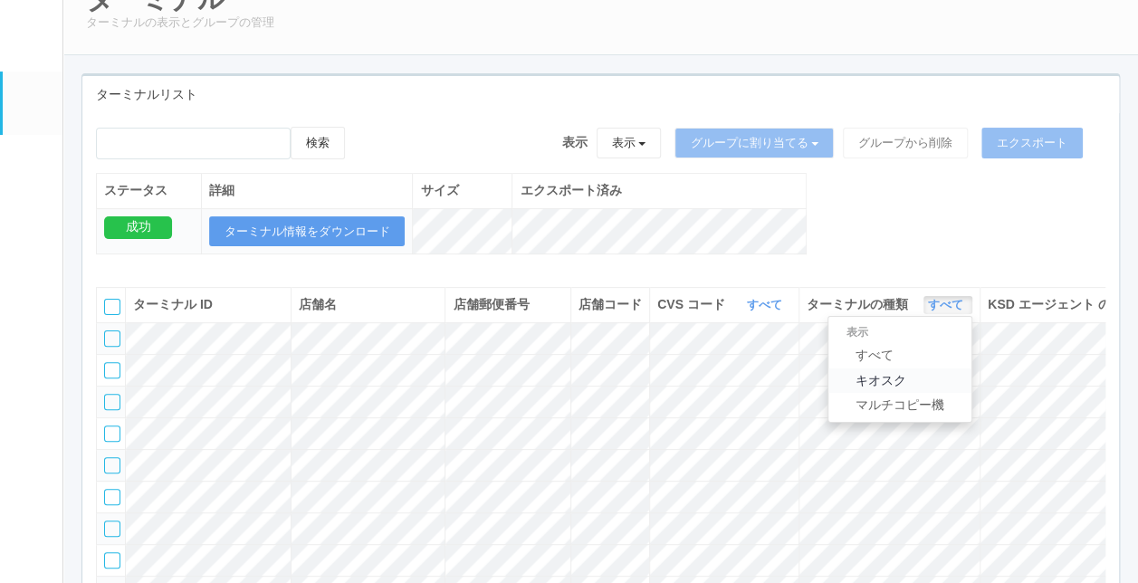  Describe the element at coordinates (1032, 143) in the screenshot. I see `button: エクスポート` at that location.